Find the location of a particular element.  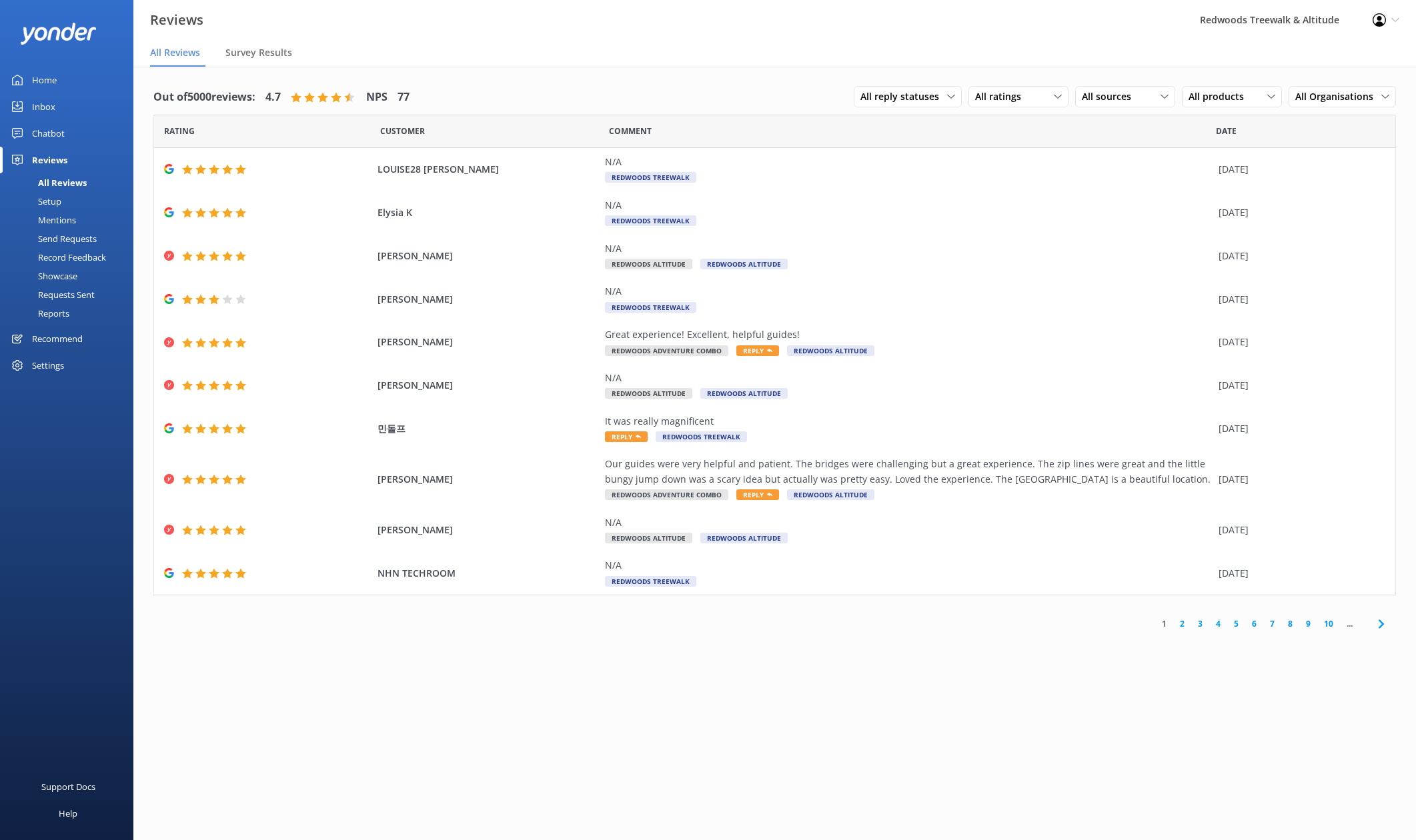

span: All products is located at coordinates (1220, 97).